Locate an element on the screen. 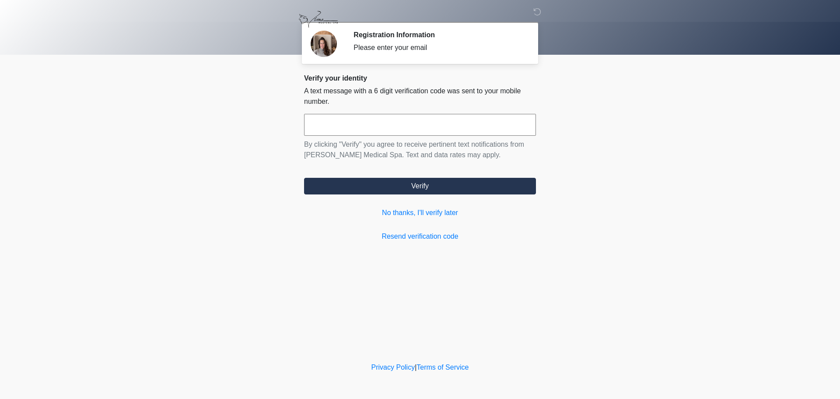 The width and height of the screenshot is (840, 399). a: Privacy Policy is located at coordinates (393, 367).